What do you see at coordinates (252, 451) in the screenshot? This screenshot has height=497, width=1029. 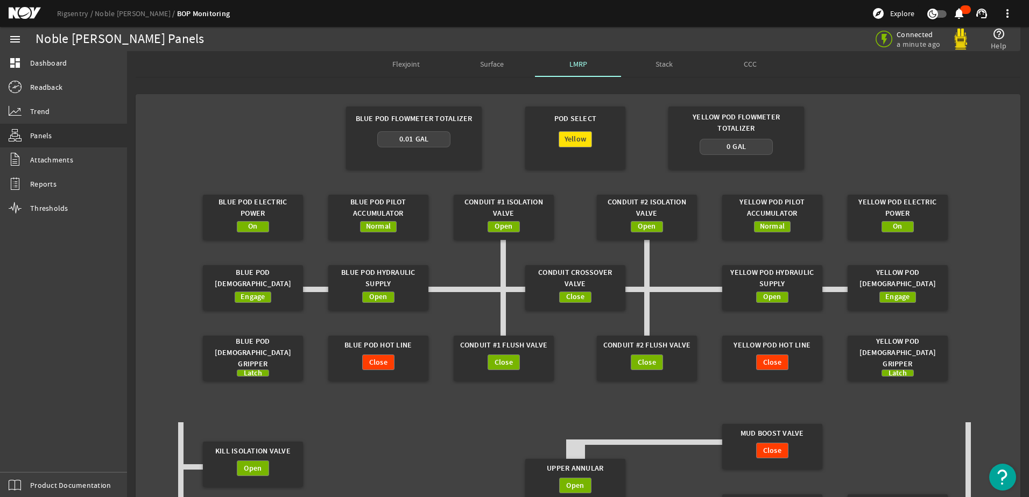 I see `div: Kill Isolation Valve` at bounding box center [252, 451].